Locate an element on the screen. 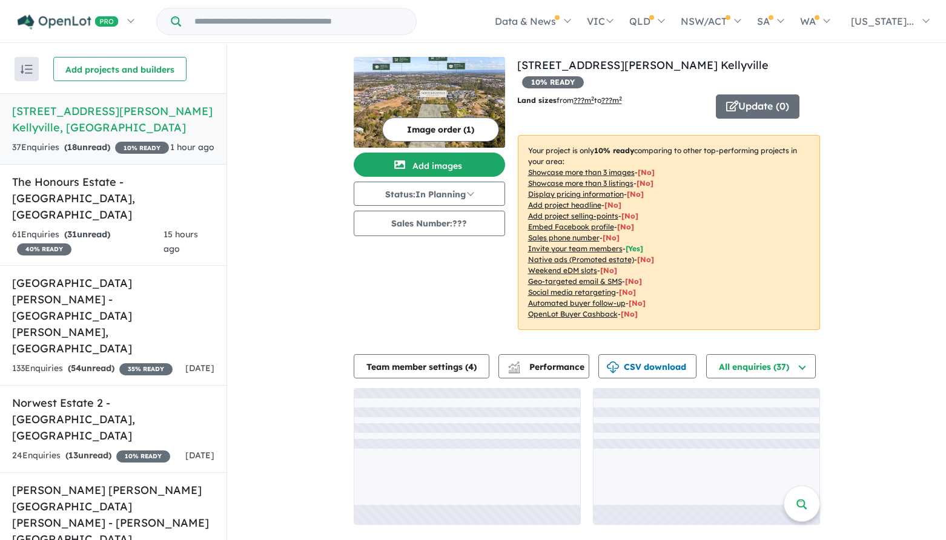 Image resolution: width=946 pixels, height=540 pixels. u: Display pricing information is located at coordinates (576, 194).